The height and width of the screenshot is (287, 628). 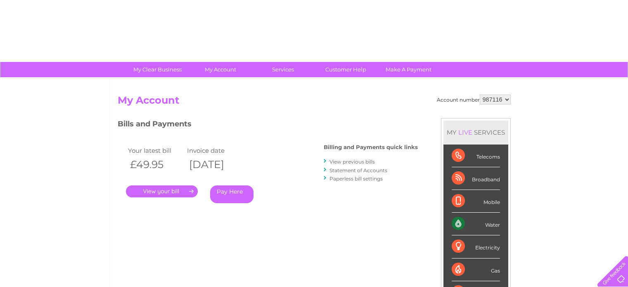 What do you see at coordinates (352, 161) in the screenshot?
I see `a: View previous bills` at bounding box center [352, 161].